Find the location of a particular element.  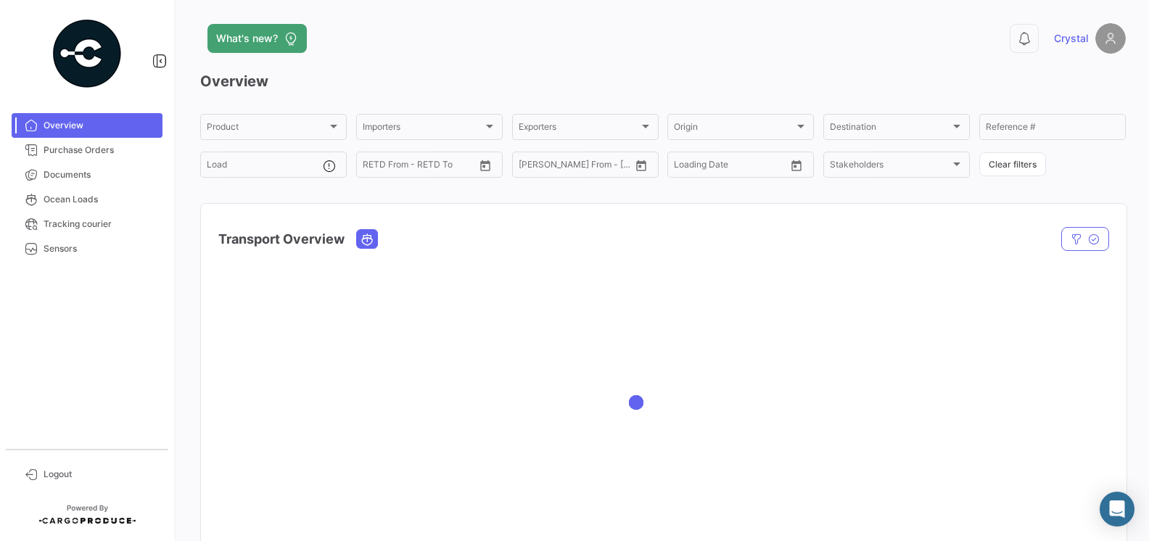

a: Sensors is located at coordinates (87, 249).